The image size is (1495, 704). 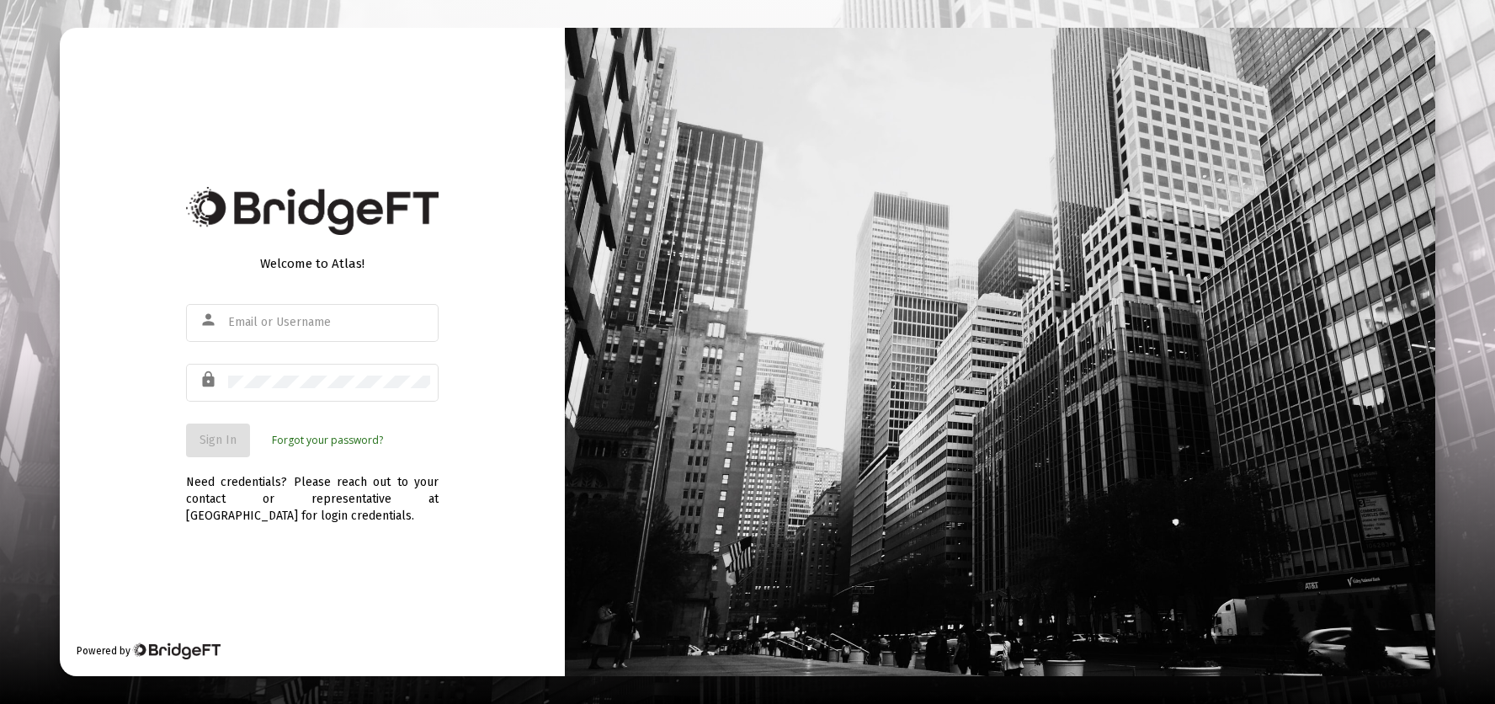 What do you see at coordinates (210, 320) in the screenshot?
I see `mat-icon: person` at bounding box center [210, 320].